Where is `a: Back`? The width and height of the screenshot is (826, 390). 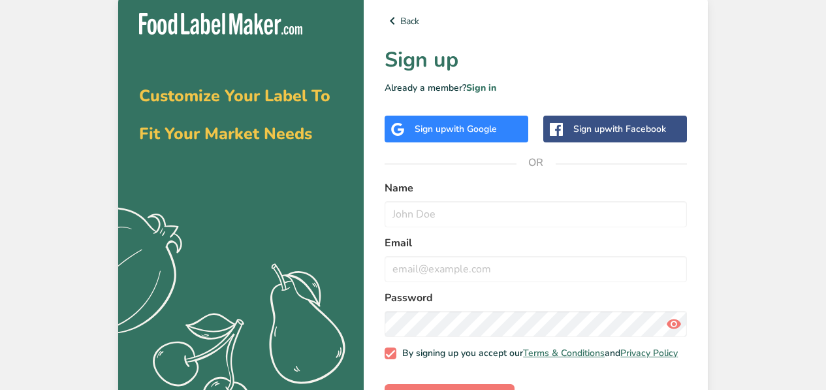
a: Back is located at coordinates (536, 21).